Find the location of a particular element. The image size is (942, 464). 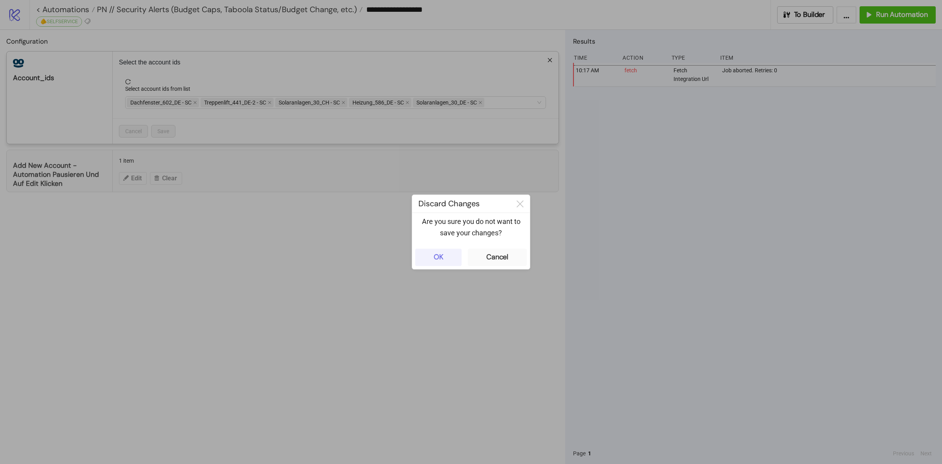

div: OK is located at coordinates (438, 257).